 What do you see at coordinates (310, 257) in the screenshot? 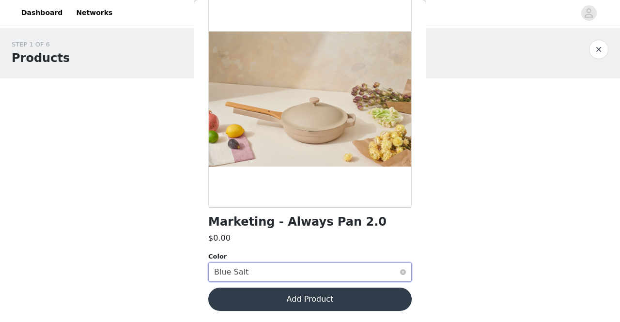
I see `div: Color` at bounding box center [310, 257].